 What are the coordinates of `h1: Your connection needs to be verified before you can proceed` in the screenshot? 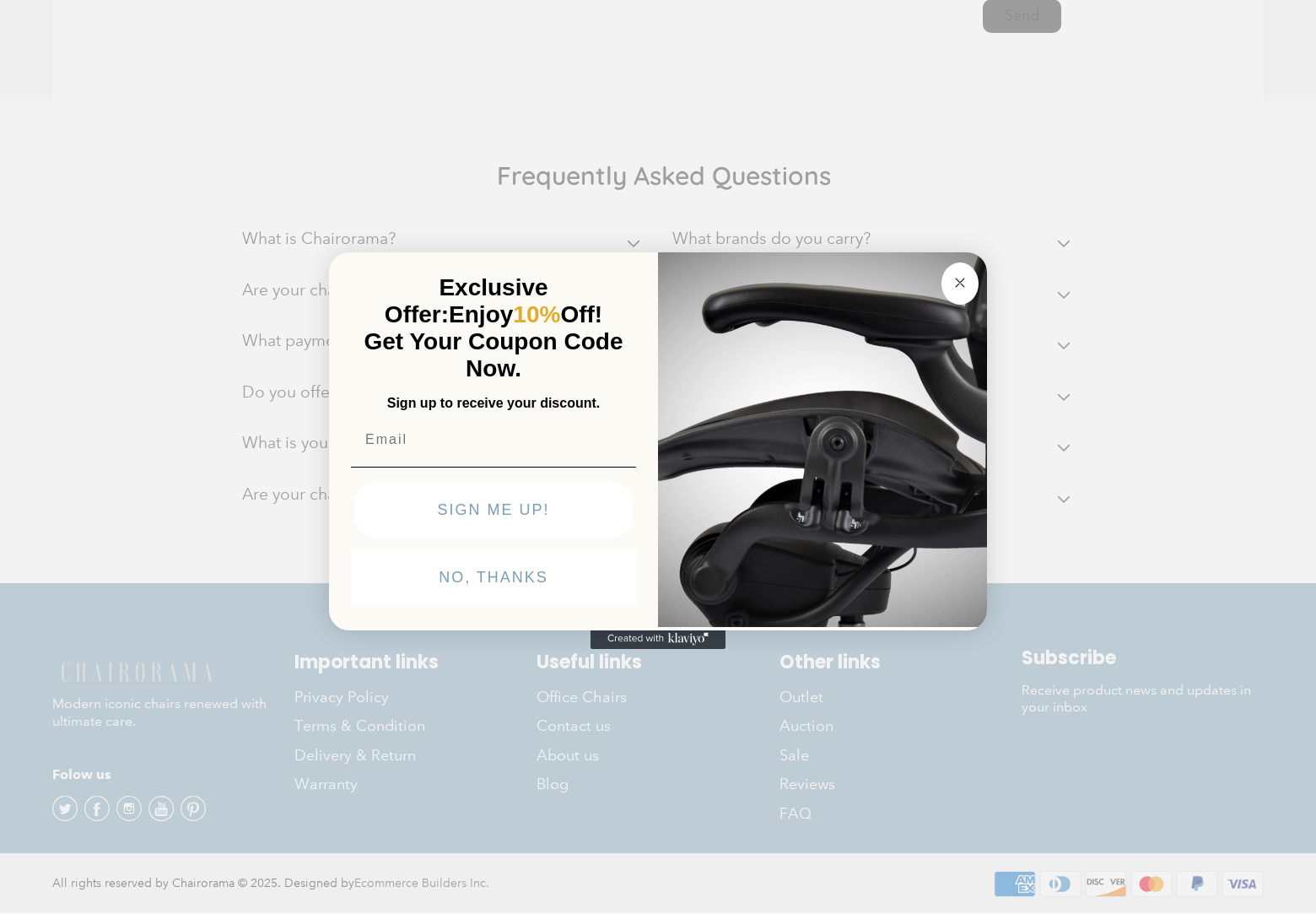 It's located at (143, 68).